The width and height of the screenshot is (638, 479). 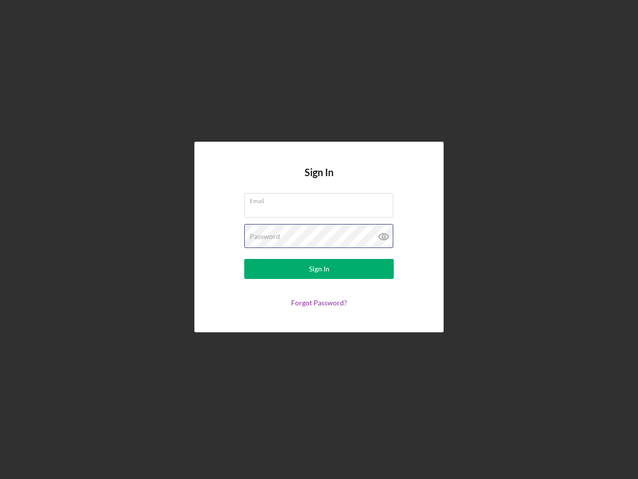 What do you see at coordinates (319, 269) in the screenshot?
I see `button: Sign In` at bounding box center [319, 269].